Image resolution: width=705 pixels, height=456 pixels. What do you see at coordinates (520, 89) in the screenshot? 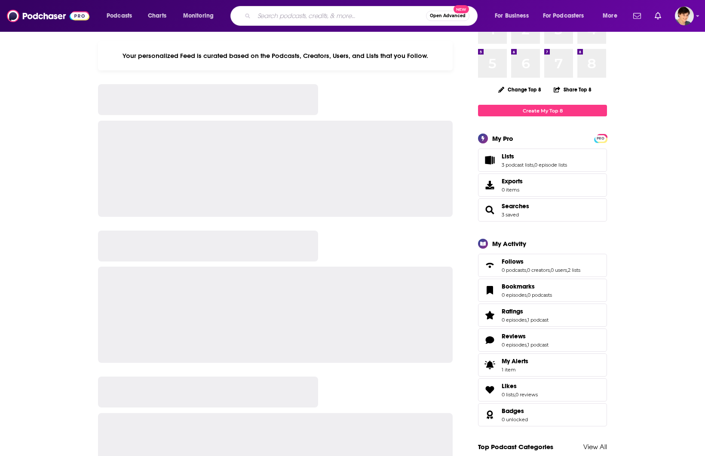
I see `button: Change Top 8` at bounding box center [520, 89].